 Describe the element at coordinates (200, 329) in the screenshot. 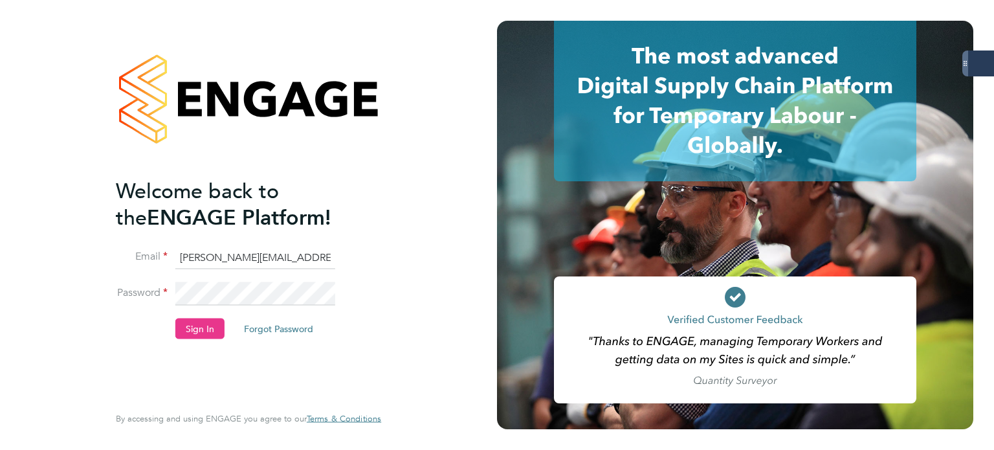

I see `button: Sign In` at that location.